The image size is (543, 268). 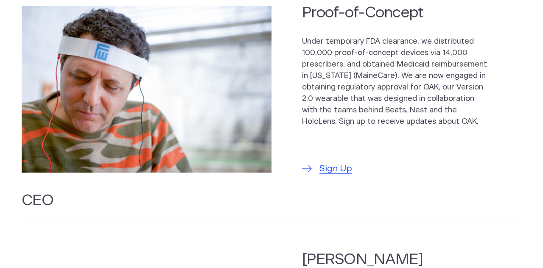 What do you see at coordinates (327, 169) in the screenshot?
I see `a: Sign Up` at bounding box center [327, 169].